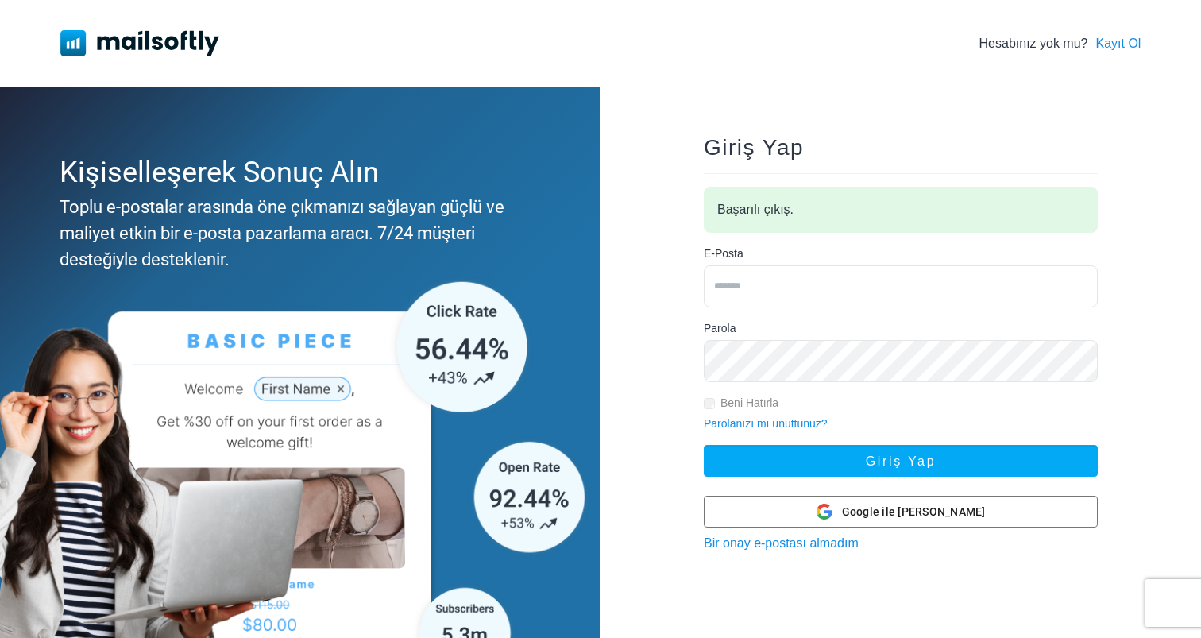  I want to click on a: Parolanızı mı unuttunuz?, so click(766, 423).